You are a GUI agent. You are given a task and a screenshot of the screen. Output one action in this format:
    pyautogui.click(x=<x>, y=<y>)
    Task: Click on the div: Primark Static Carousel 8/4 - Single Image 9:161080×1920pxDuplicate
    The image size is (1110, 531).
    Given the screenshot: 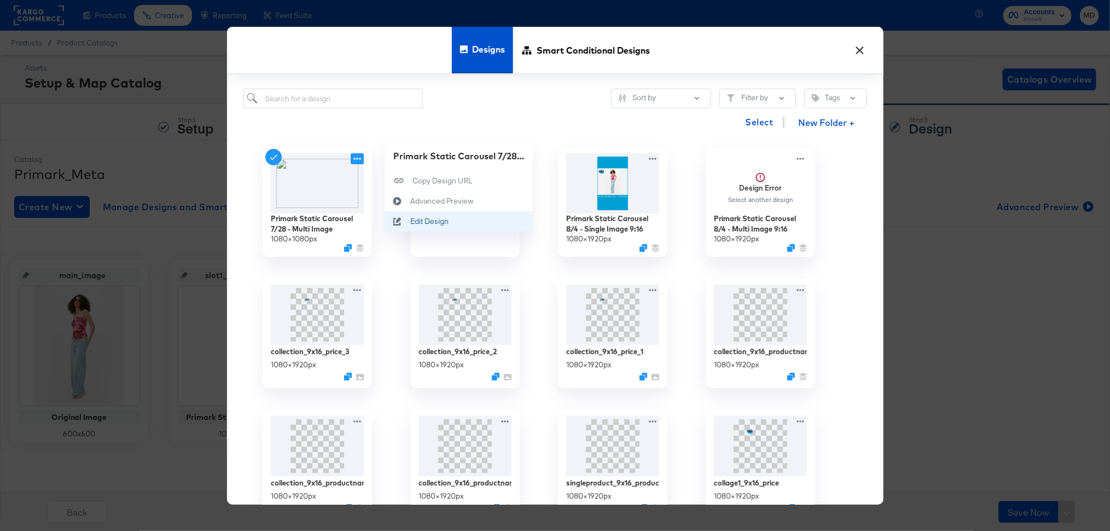 What is the action you would take?
    pyautogui.click(x=613, y=202)
    